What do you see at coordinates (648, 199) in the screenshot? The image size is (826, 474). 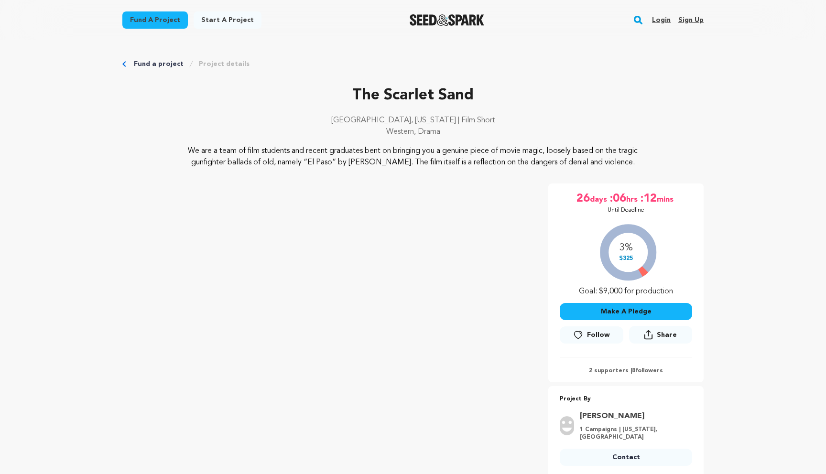 I see `span: :12` at bounding box center [648, 199].